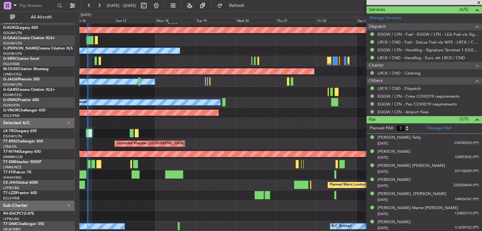  I want to click on div: Owner, so click(82, 103).